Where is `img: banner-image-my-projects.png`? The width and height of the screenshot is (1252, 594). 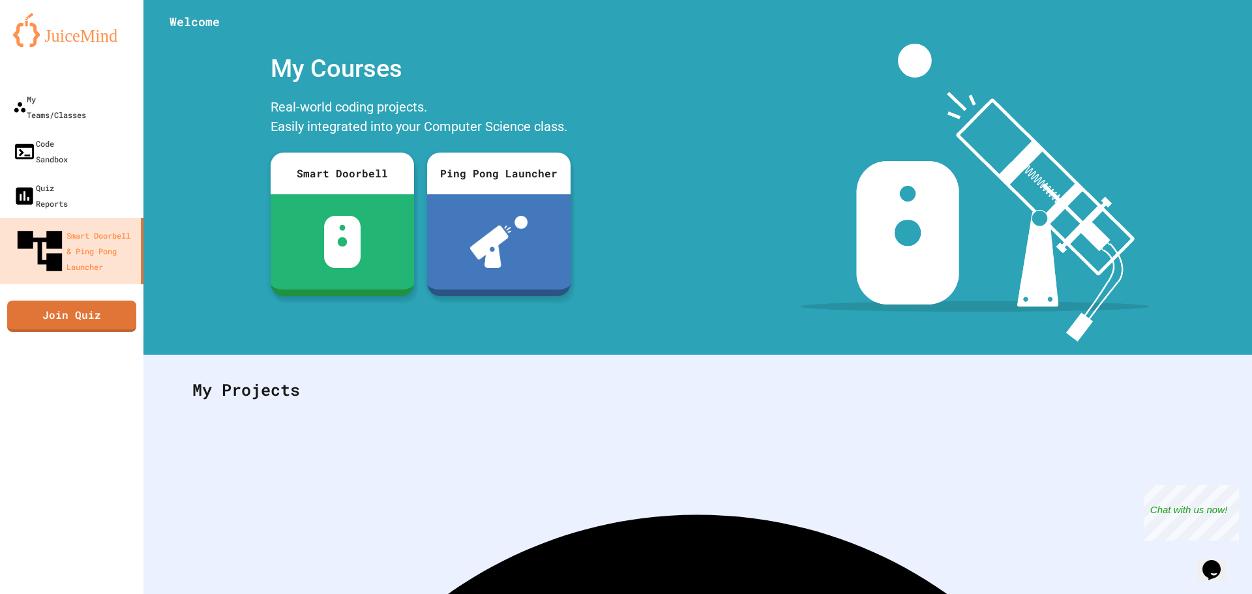 img: banner-image-my-projects.png is located at coordinates (975, 192).